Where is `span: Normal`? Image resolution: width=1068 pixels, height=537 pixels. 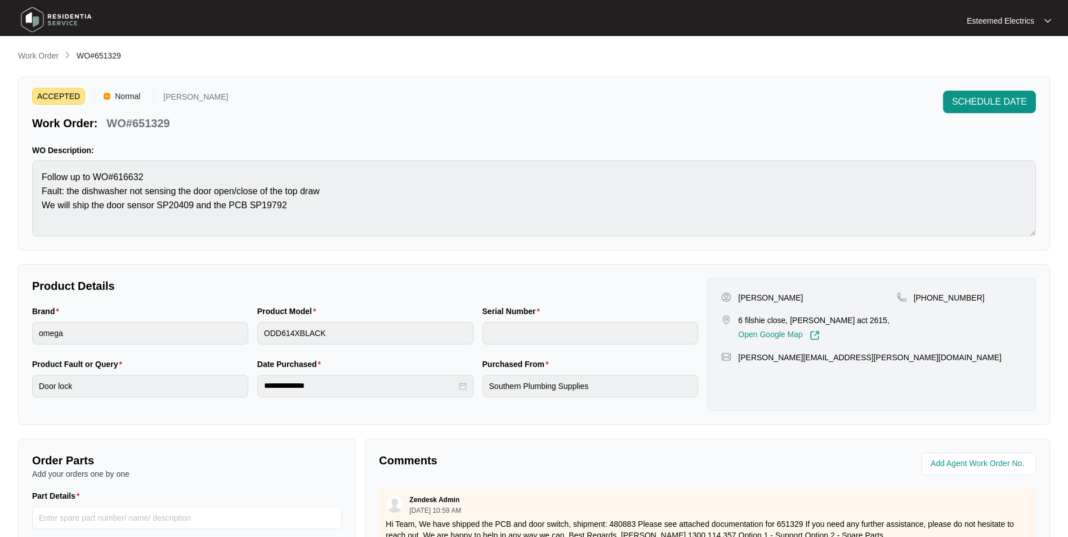
span: Normal is located at coordinates (127, 96).